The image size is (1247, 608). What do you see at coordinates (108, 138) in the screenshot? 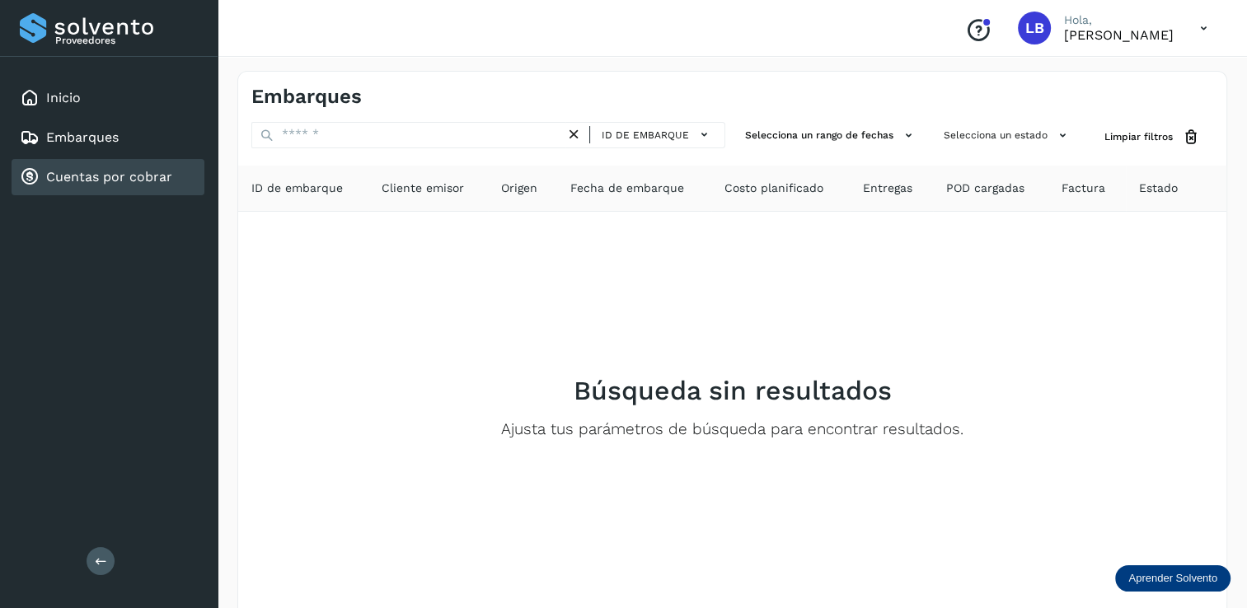
I see `div: Embarques` at bounding box center [108, 138].